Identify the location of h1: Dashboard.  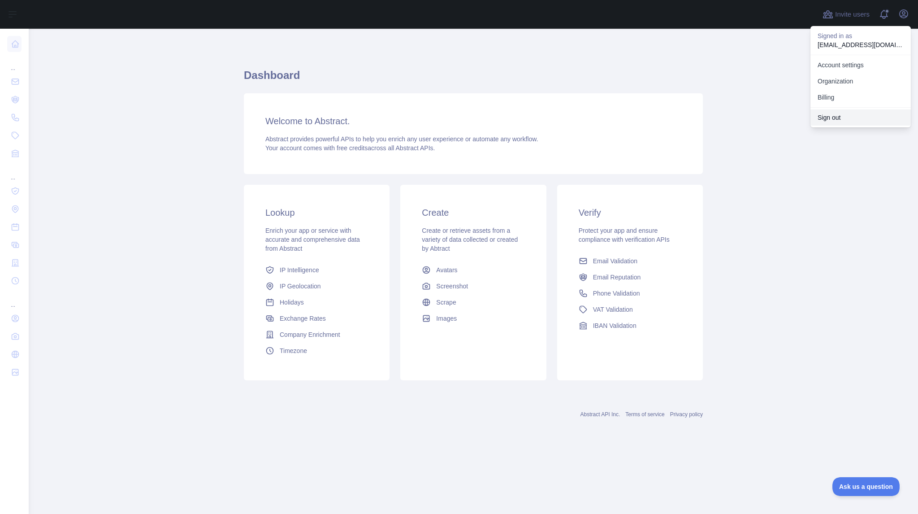
(473, 79).